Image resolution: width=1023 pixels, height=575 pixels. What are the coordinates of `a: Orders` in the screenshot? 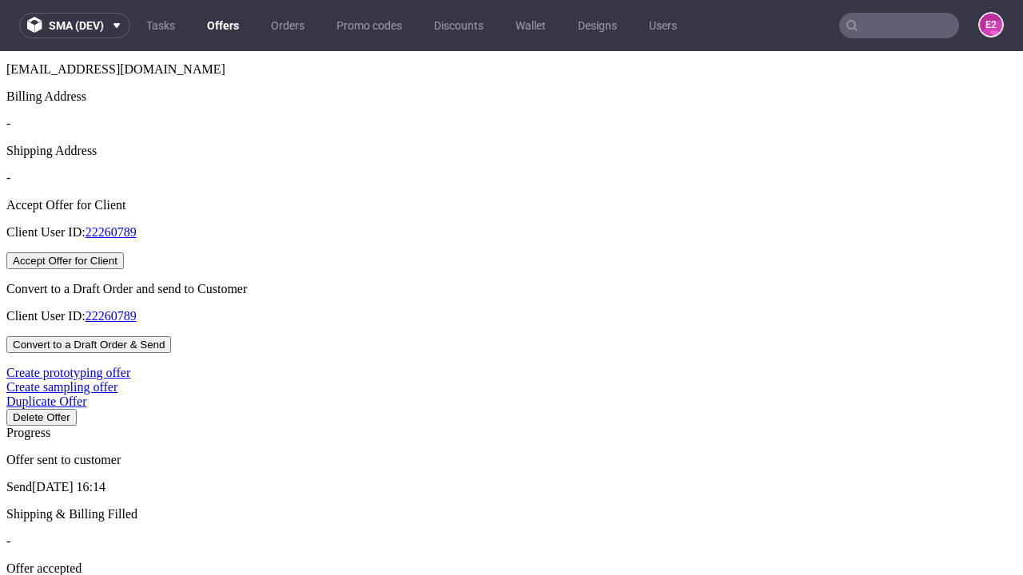 It's located at (288, 26).